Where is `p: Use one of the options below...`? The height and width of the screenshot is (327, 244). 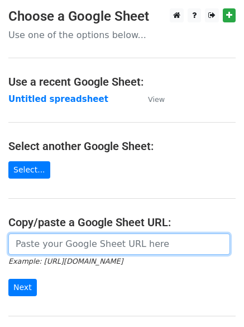
p: Use one of the options below... is located at coordinates (122, 35).